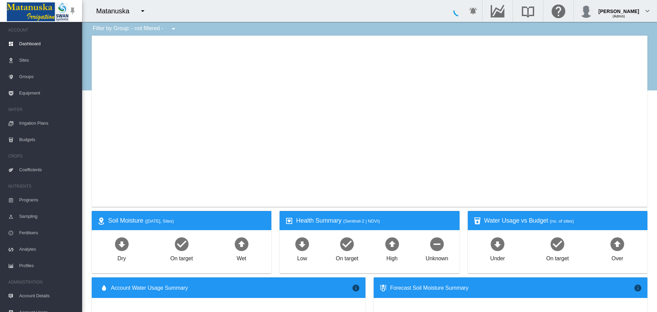 Image resolution: width=657 pixels, height=312 pixels. I want to click on div: Under, so click(498, 257).